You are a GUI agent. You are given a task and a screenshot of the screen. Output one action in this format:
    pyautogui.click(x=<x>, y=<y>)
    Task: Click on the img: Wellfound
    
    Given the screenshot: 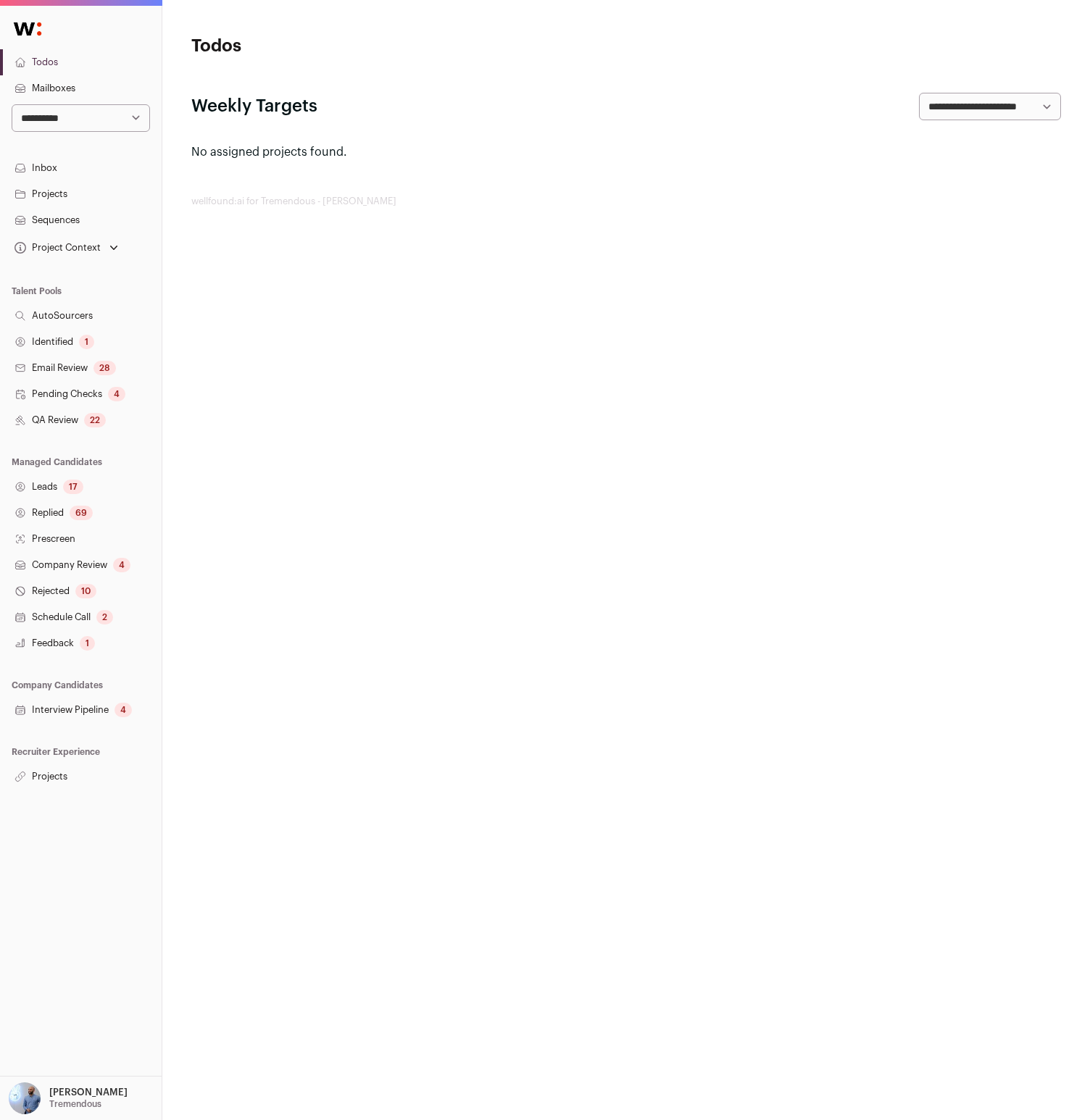 What is the action you would take?
    pyautogui.click(x=27, y=29)
    